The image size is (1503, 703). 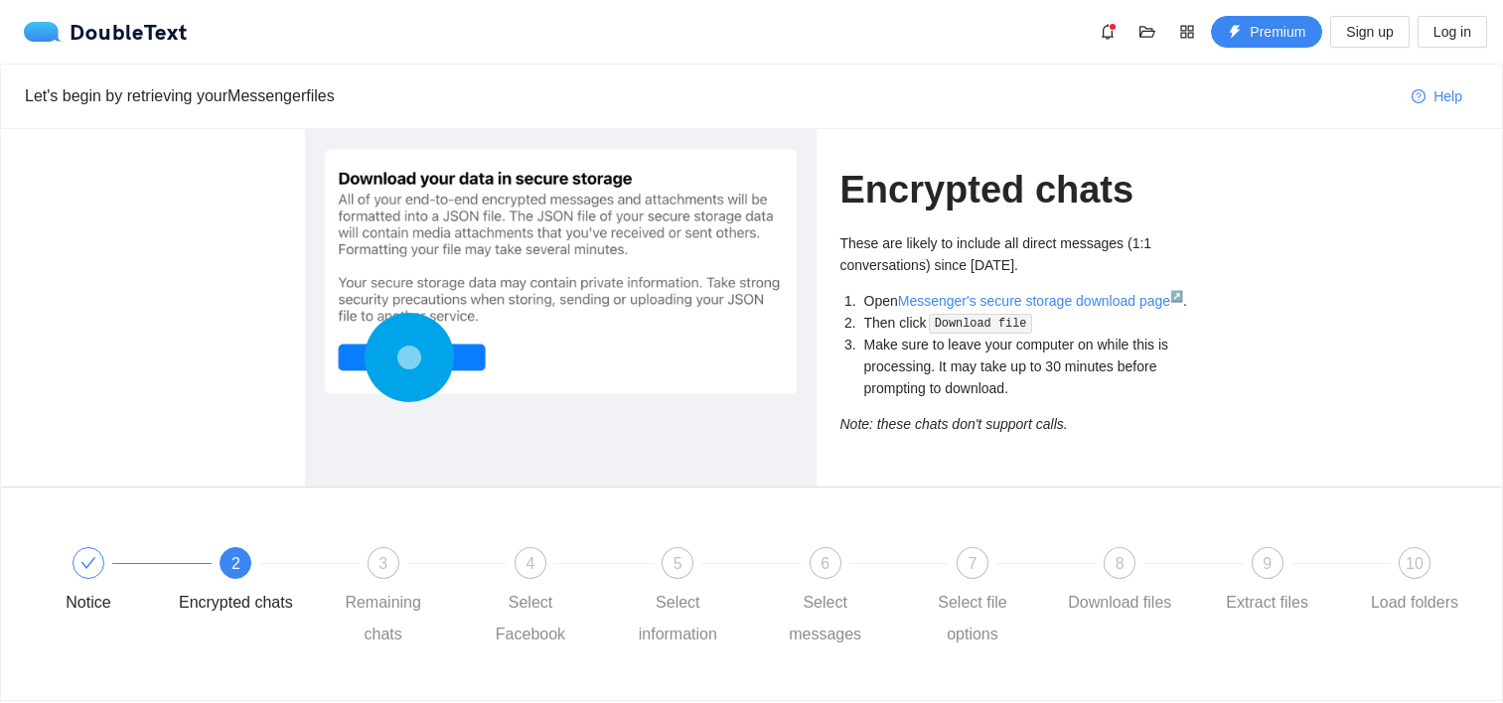 I want to click on span: 4, so click(x=531, y=563).